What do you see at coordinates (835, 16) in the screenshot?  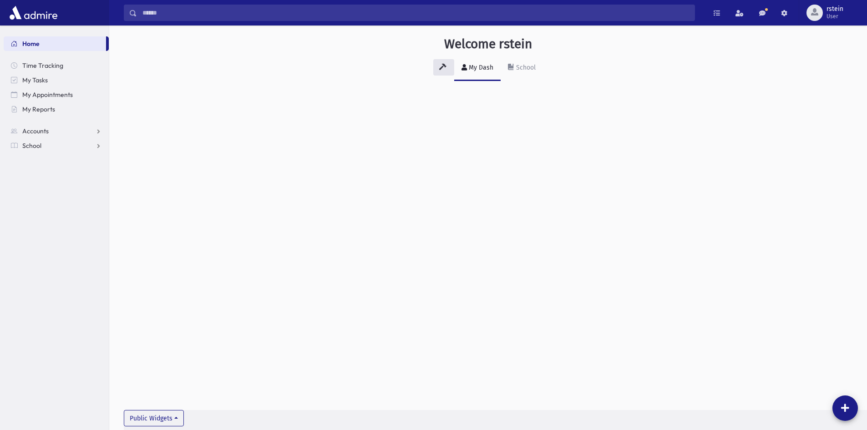 I see `span: User` at bounding box center [835, 16].